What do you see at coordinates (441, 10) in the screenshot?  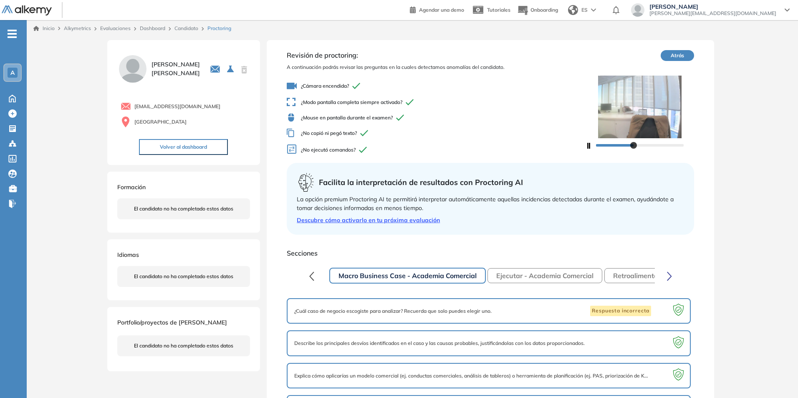 I see `span: Agendar una demo` at bounding box center [441, 10].